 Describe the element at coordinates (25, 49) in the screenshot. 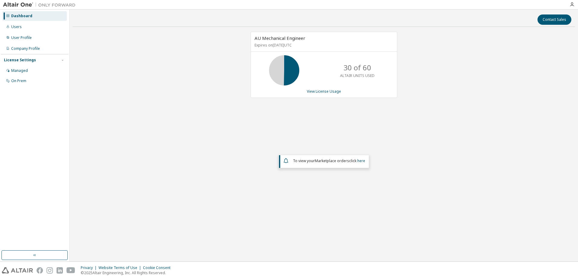

I see `div: Company Profile` at that location.